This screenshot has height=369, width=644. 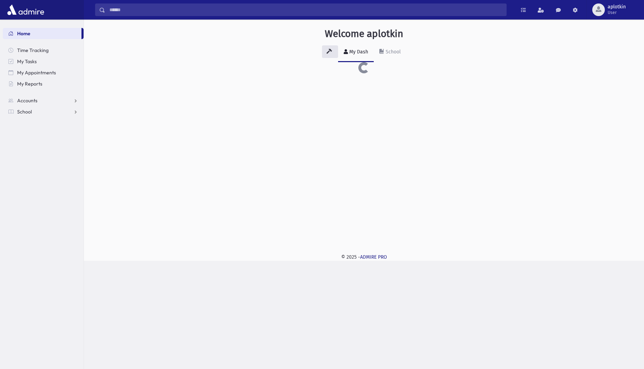 I want to click on span: User, so click(x=616, y=13).